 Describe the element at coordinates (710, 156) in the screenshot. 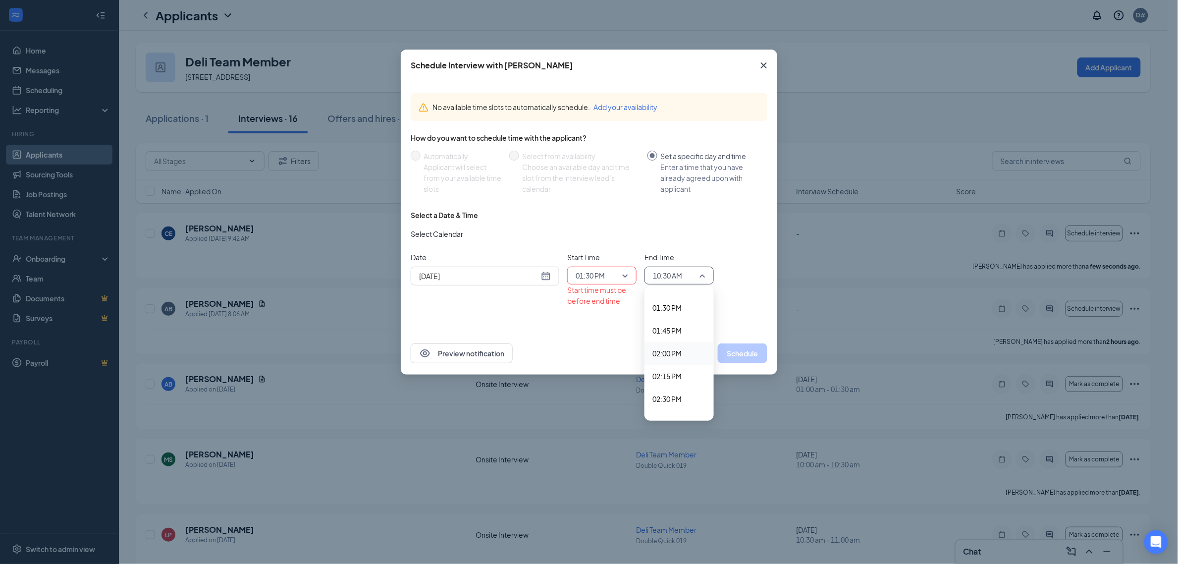

I see `div: Set a specific day and time` at that location.